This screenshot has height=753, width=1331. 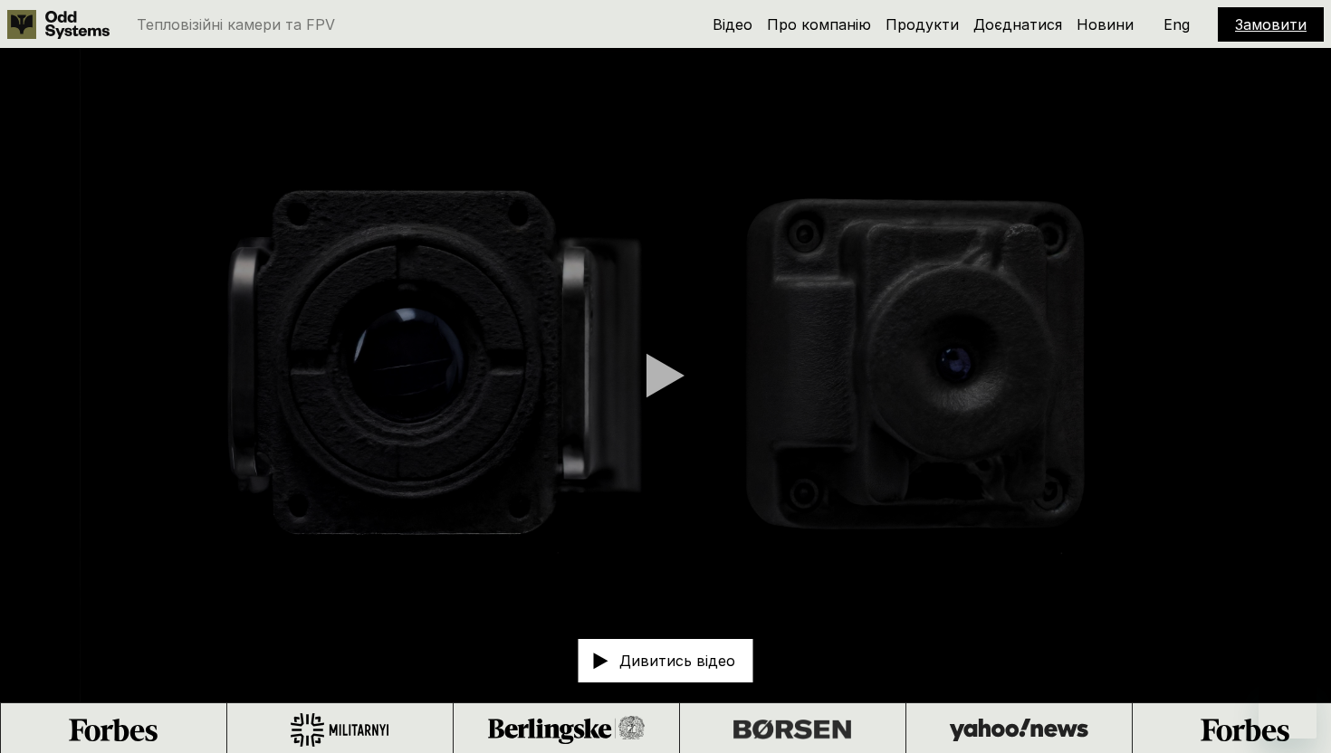 I want to click on p: Eng, so click(x=1176, y=24).